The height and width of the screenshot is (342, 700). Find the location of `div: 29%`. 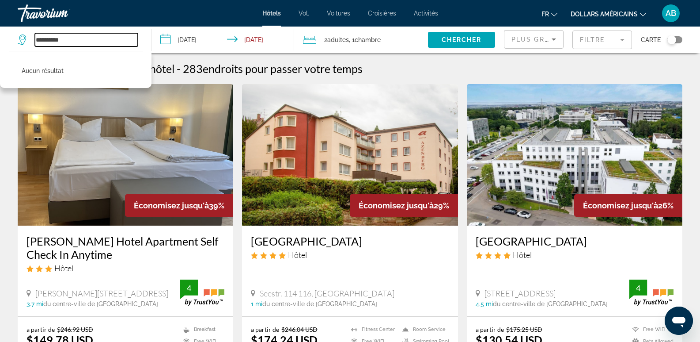

div: 29% is located at coordinates (404, 205).